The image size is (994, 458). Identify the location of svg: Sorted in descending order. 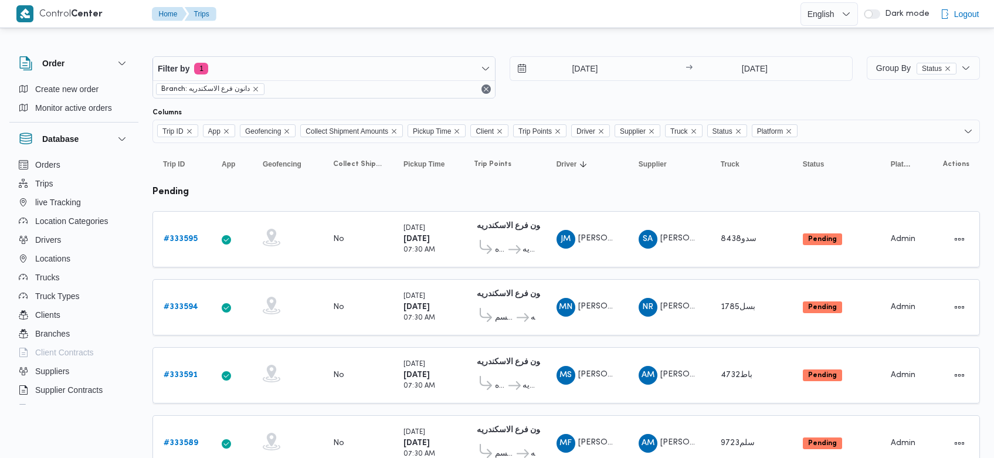
(583, 164).